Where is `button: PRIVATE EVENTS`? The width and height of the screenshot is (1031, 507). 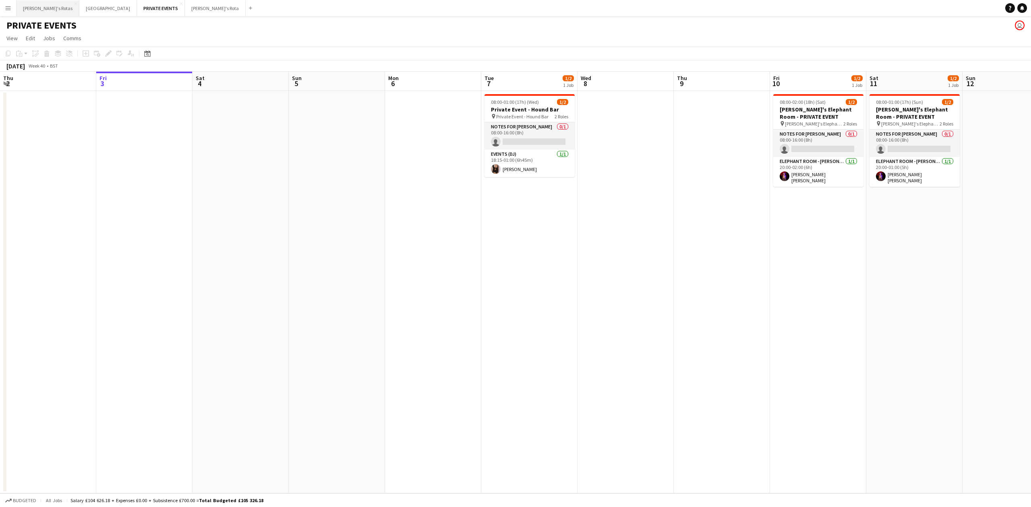
button: PRIVATE EVENTS is located at coordinates (161, 8).